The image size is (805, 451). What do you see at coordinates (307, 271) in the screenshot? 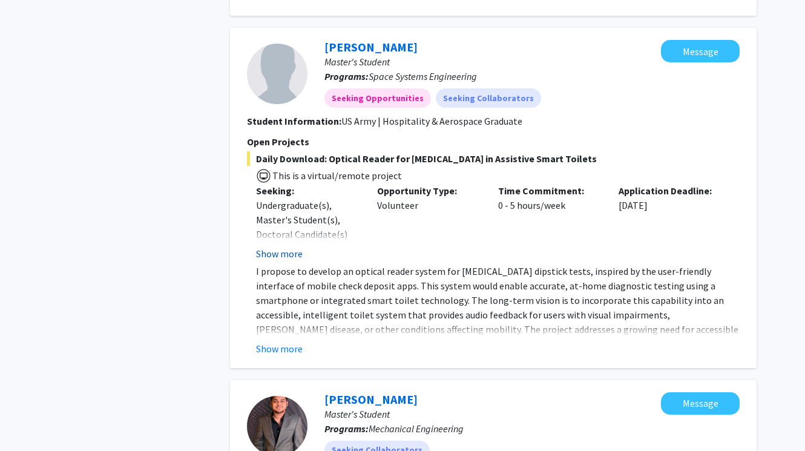
I see `div: Undergraduate(s), Master's Student(s), Doctoral Candidate(s) (PhD, MD, DMD, PharmD, etc.), Postdo...` at bounding box center [307, 271].